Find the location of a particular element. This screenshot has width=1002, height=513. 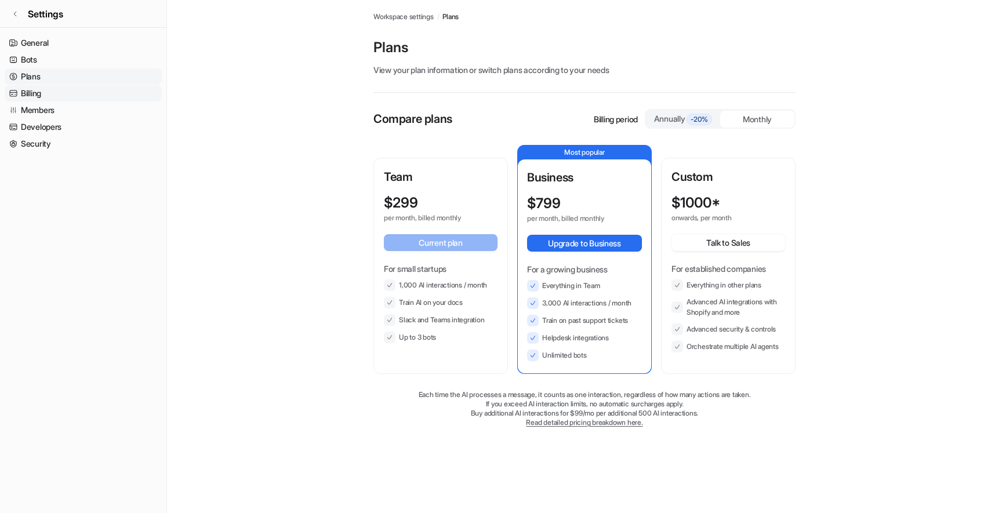

a: Security is located at coordinates (83, 144).